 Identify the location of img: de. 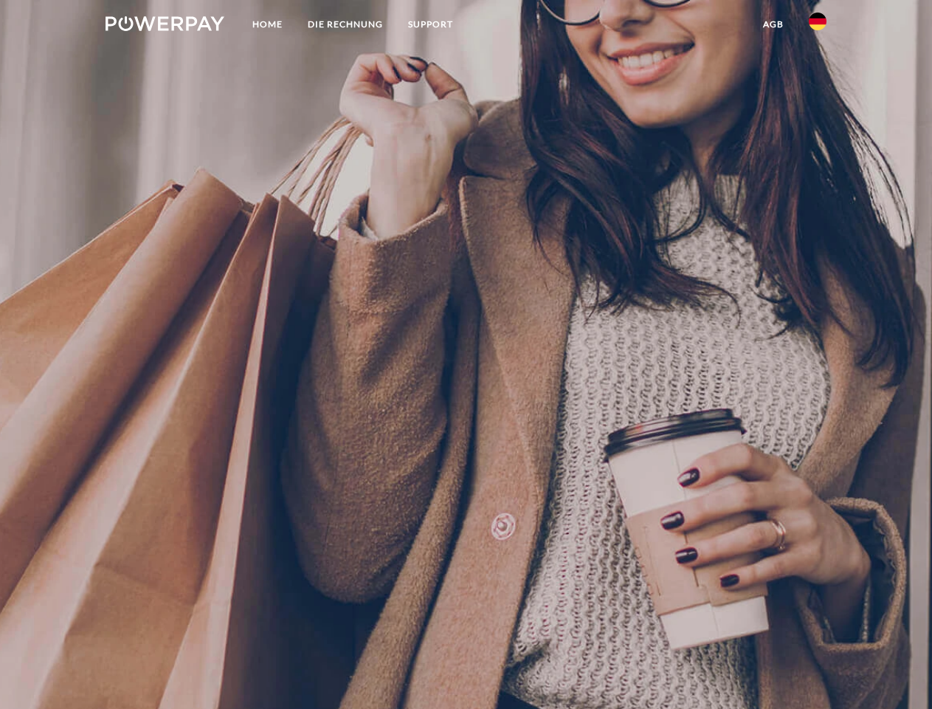
(818, 21).